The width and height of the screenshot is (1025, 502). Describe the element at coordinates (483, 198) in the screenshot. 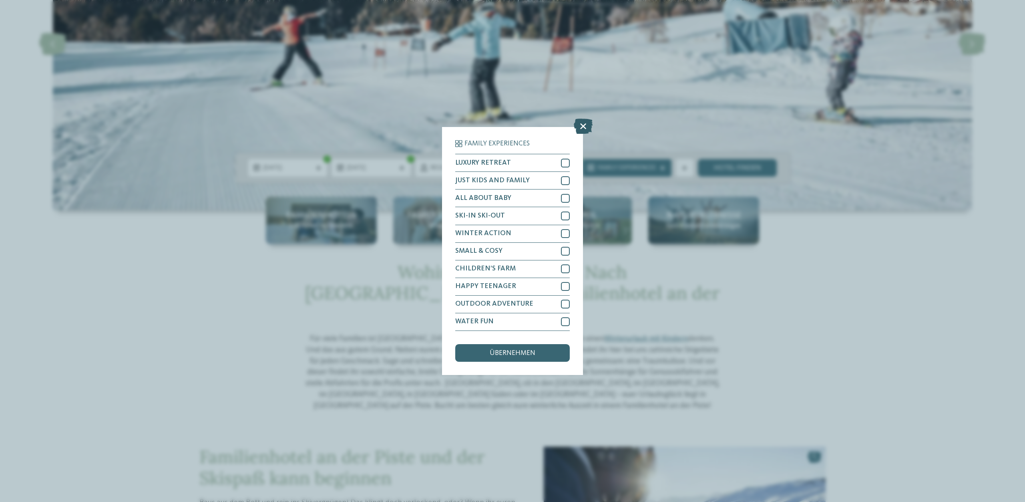

I see `span: ALL ABOUT BABY` at that location.